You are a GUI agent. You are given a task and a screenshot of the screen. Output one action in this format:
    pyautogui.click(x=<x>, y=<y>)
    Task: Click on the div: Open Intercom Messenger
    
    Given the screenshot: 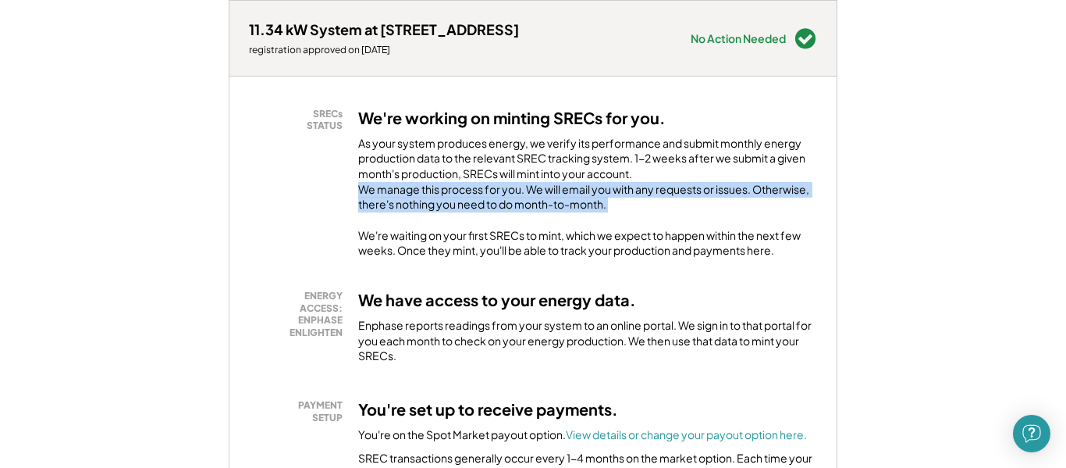 What is the action you would take?
    pyautogui.click(x=1032, y=433)
    